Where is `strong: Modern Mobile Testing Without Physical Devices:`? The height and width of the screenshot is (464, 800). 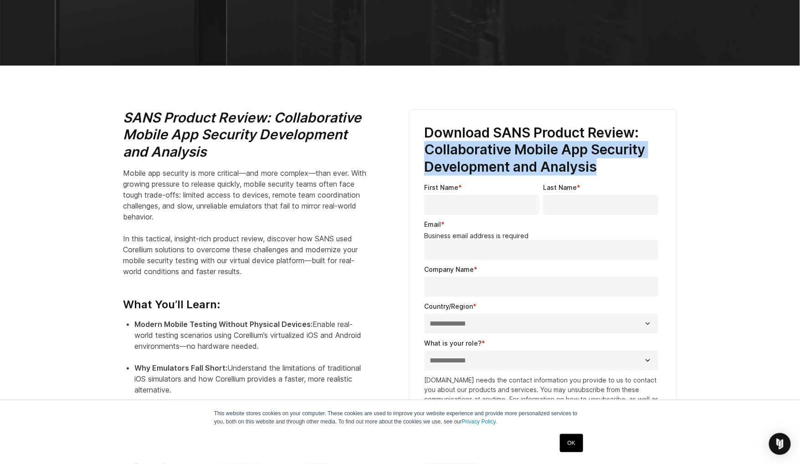 strong: Modern Mobile Testing Without Physical Devices: is located at coordinates (223, 325).